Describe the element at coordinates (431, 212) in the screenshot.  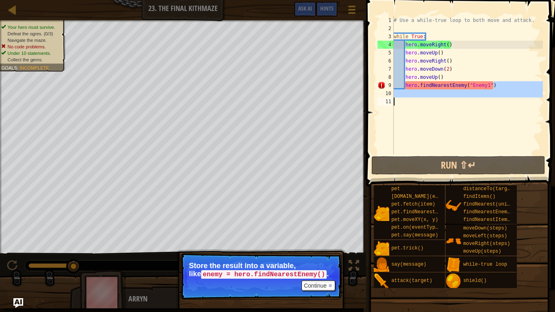
I see `span: pet.findNearestByType(type)` at that location.